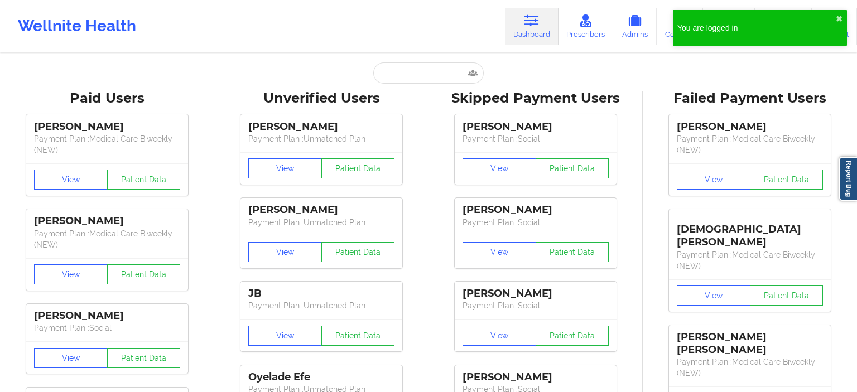 The height and width of the screenshot is (392, 857). What do you see at coordinates (635, 26) in the screenshot?
I see `a: Admins` at bounding box center [635, 26].